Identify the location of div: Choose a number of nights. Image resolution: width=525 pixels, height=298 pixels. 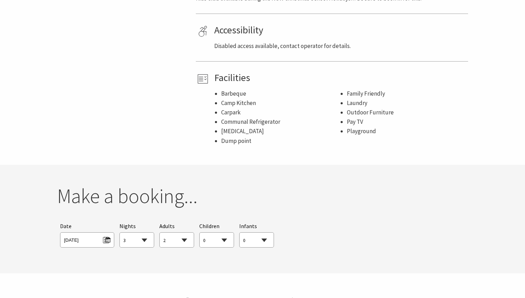
(137, 234).